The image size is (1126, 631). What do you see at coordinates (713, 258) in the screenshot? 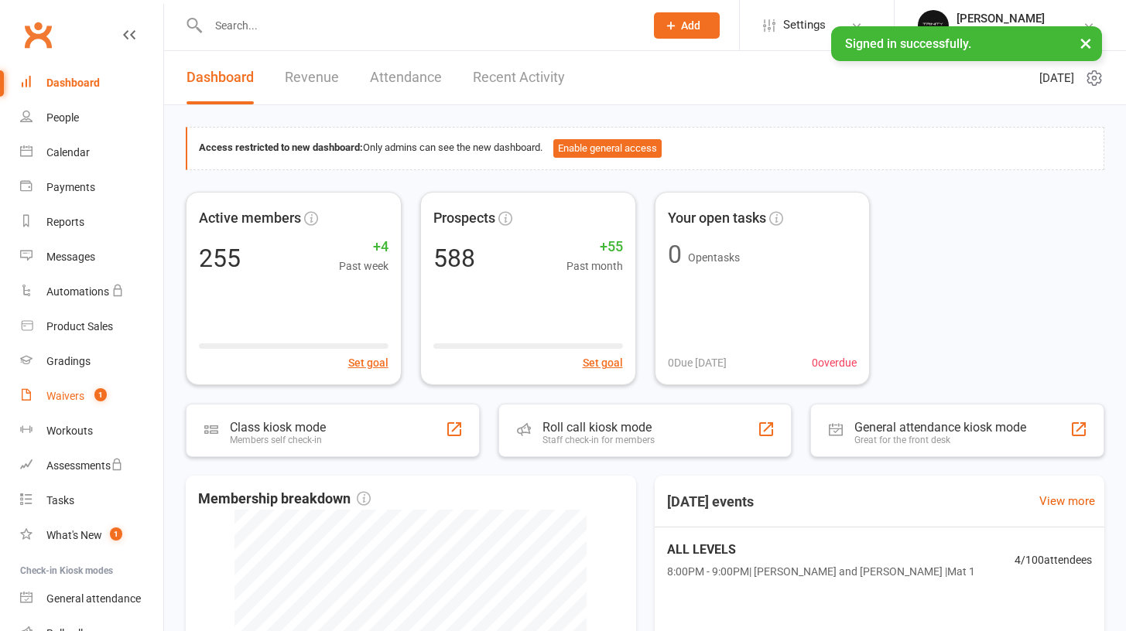
I see `span: Open tasks` at bounding box center [713, 258].